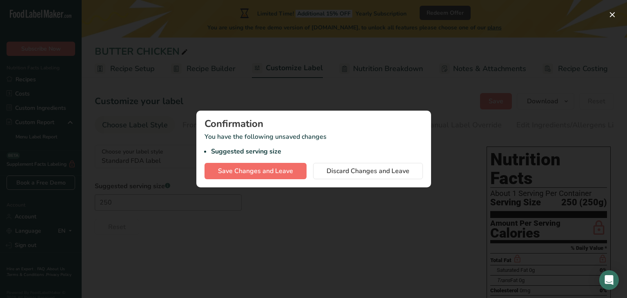  What do you see at coordinates (313, 124) in the screenshot?
I see `div: Confirmation` at bounding box center [313, 124].